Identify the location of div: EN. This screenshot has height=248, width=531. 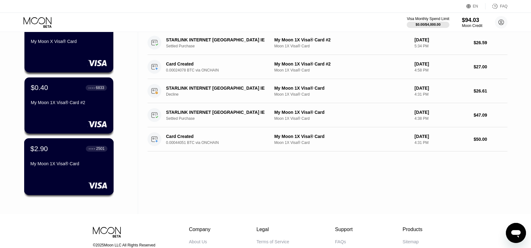
(476, 6).